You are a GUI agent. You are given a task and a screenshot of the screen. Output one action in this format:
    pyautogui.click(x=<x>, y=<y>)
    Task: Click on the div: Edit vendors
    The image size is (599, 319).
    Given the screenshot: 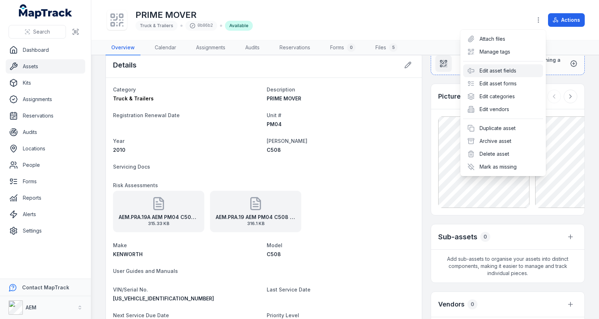 What is the action you would take?
    pyautogui.click(x=503, y=109)
    